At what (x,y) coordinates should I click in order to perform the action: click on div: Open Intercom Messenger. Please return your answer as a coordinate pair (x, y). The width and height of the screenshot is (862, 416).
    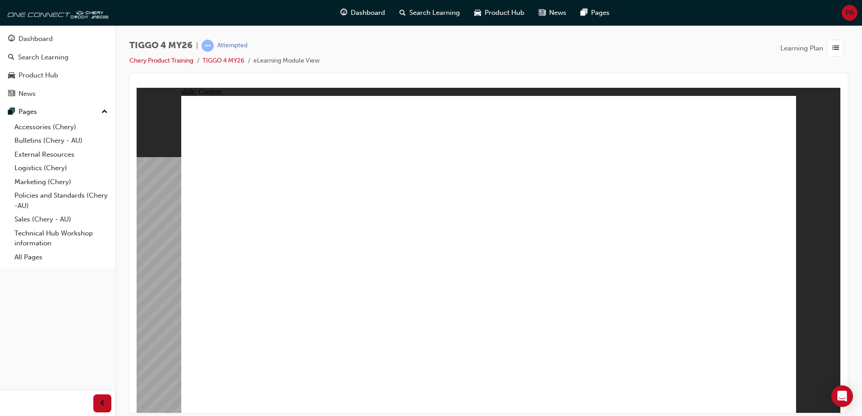
    Looking at the image, I should click on (842, 397).